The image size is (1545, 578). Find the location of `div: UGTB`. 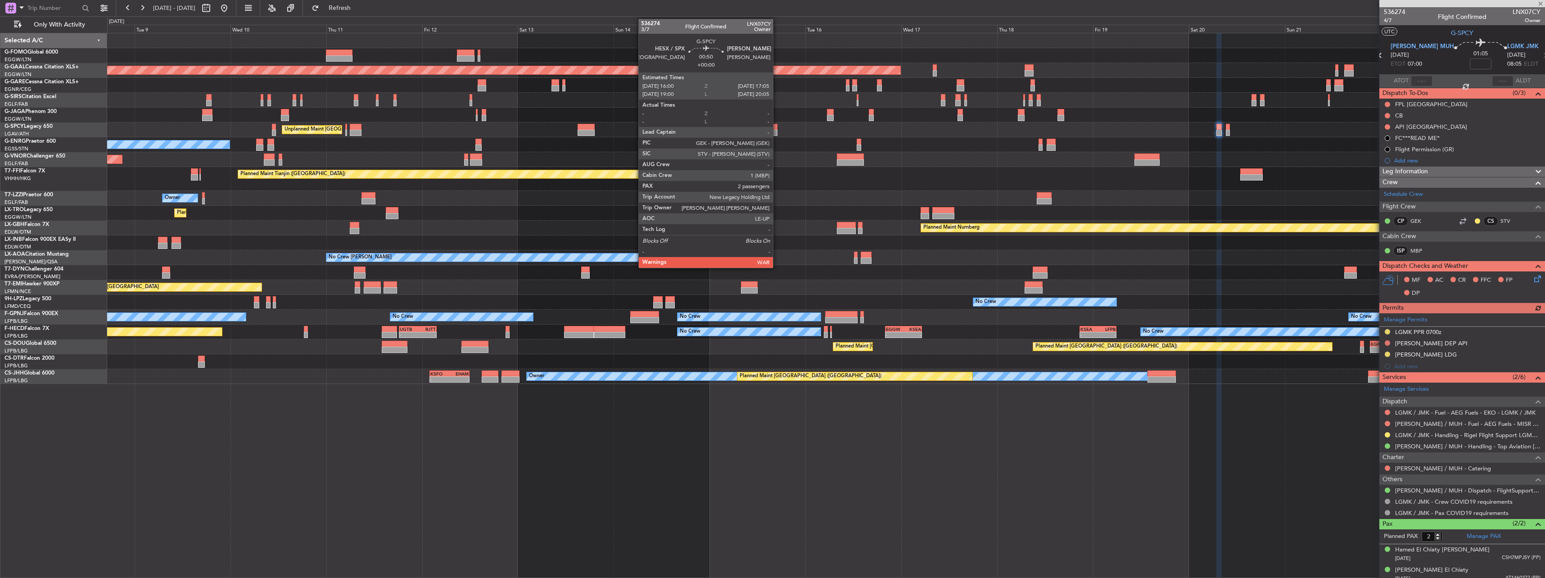

div: UGTB is located at coordinates (409, 329).